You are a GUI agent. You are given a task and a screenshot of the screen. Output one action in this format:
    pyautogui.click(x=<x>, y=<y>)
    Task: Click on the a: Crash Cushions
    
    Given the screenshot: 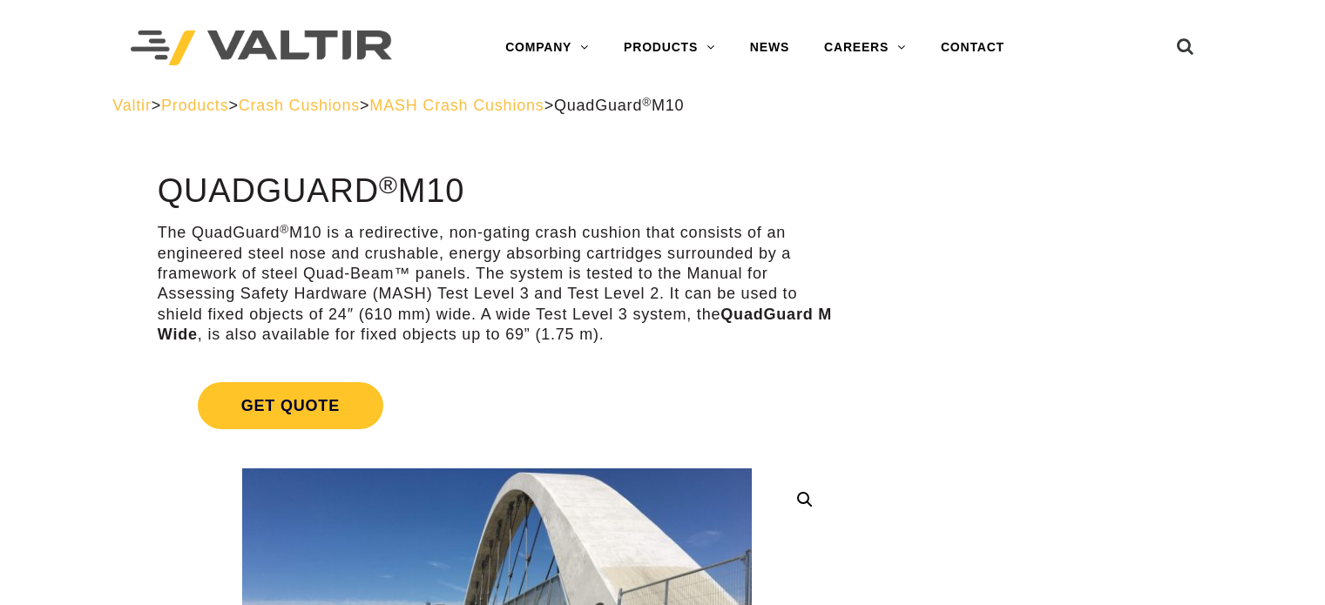 What is the action you would take?
    pyautogui.click(x=299, y=105)
    